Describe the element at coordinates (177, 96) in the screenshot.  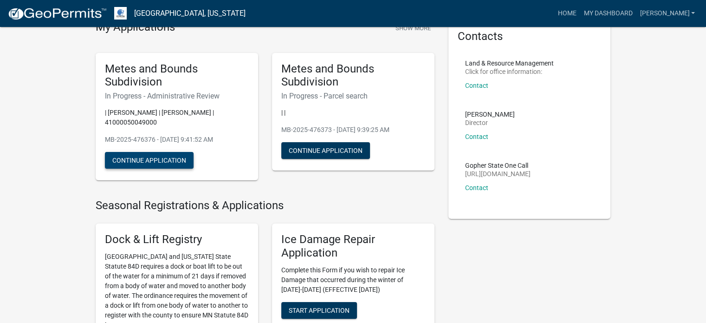
I see `h6: In Progress - Administrative Review` at that location.